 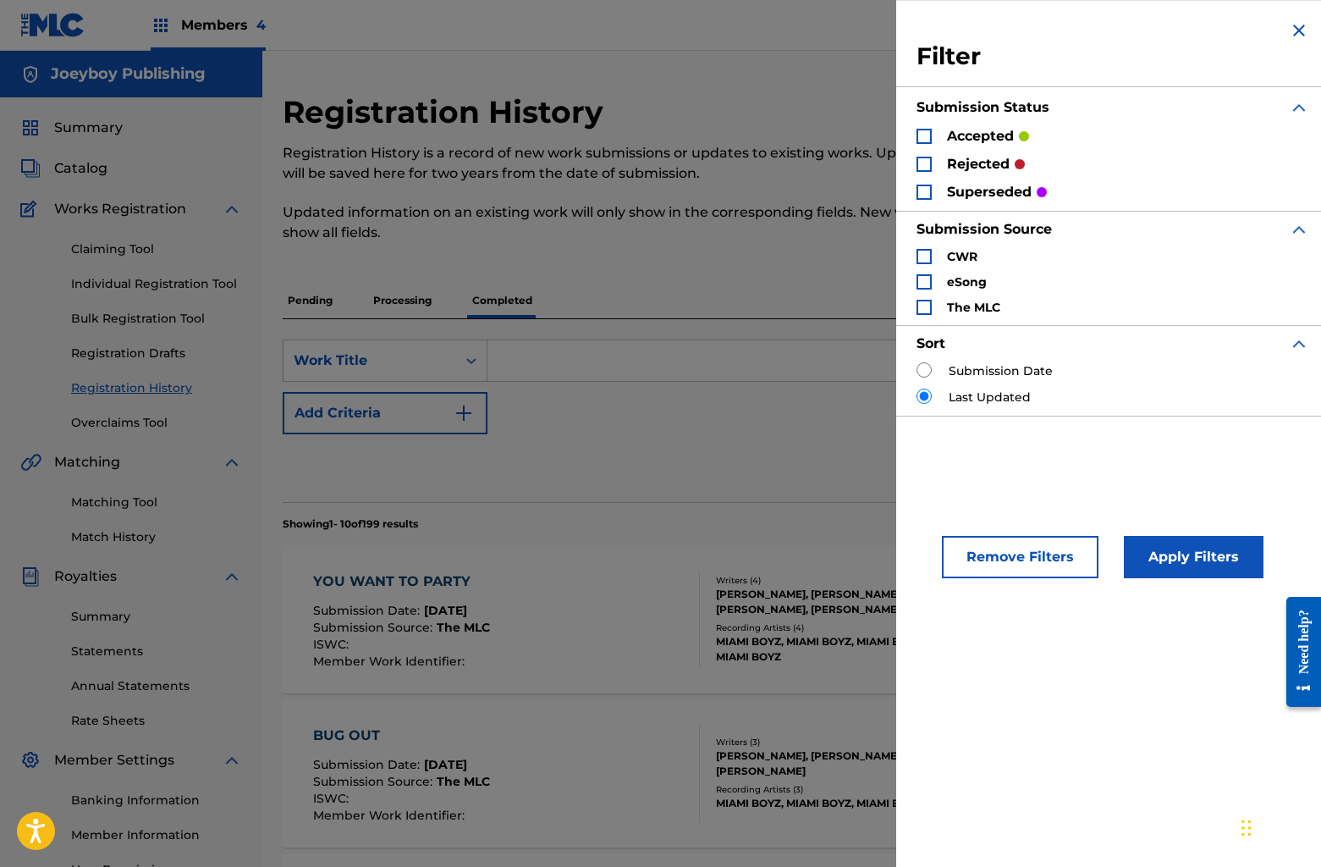 I want to click on img: Matching, so click(x=30, y=462).